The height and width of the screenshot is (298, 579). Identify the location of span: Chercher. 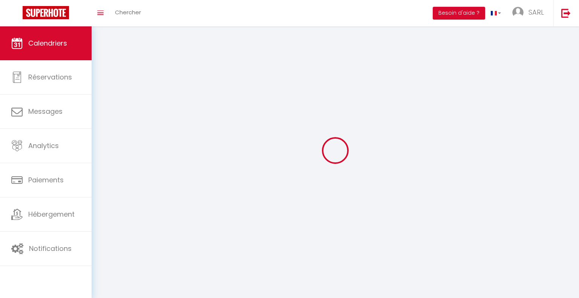
(128, 12).